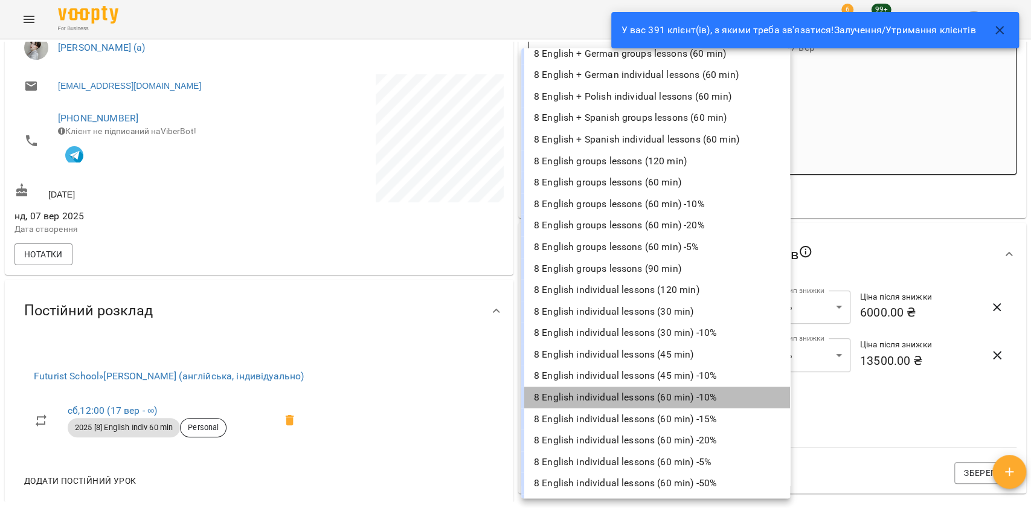  Describe the element at coordinates (656, 140) in the screenshot. I see `li: 8 English + Spanish individual lessons (60 min)` at that location.